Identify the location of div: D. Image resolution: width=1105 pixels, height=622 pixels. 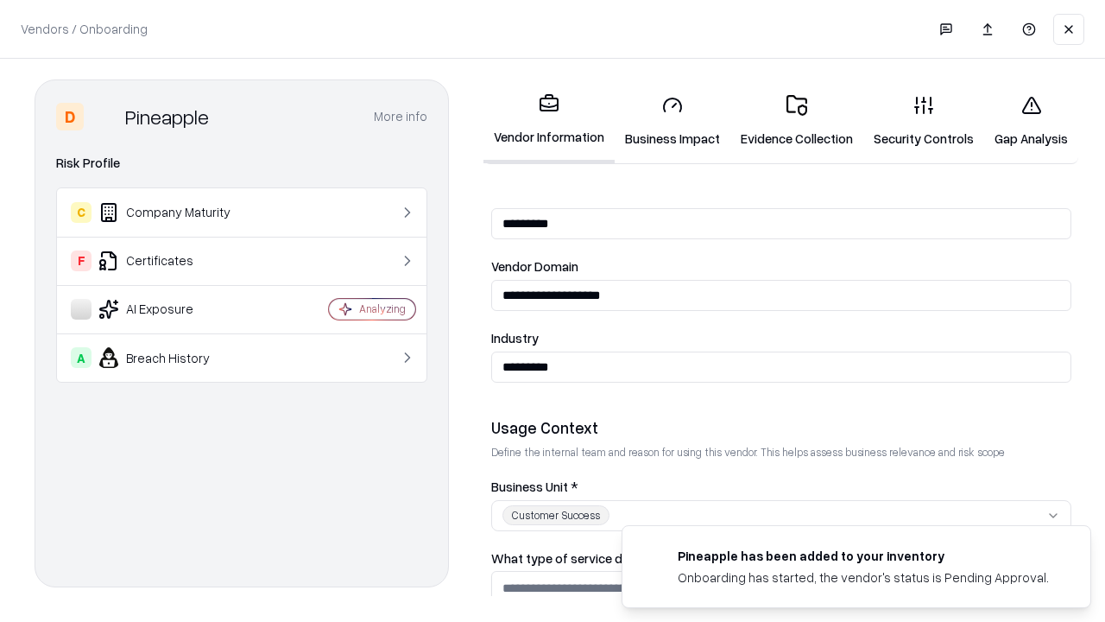
(70, 117).